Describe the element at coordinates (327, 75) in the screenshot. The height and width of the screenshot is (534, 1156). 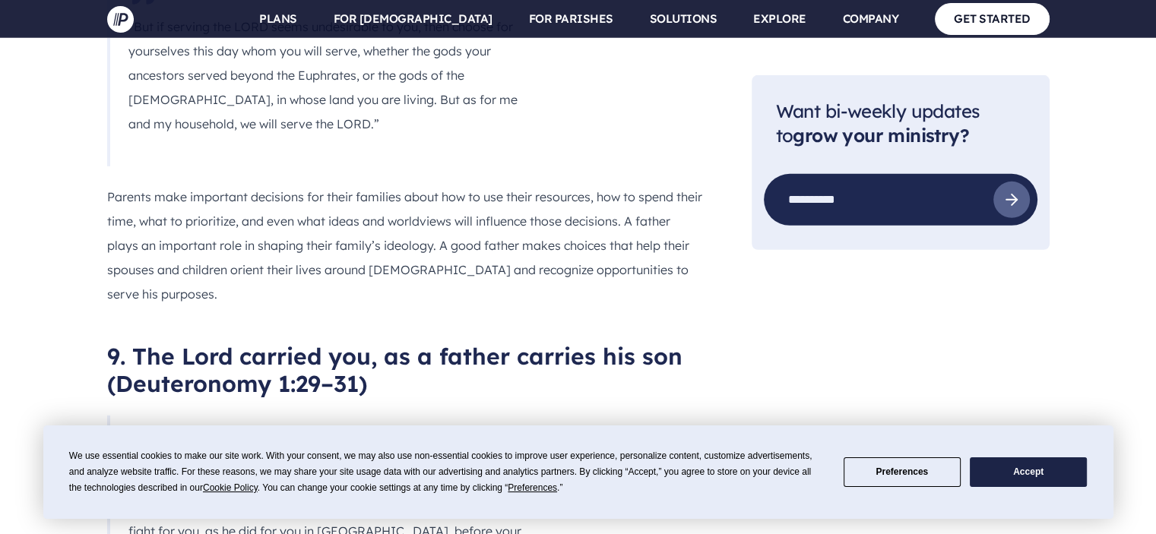
I see `p: “But if serving the LORD seems undesirable to you, then choose for yourselves this day whom you w...` at that location.